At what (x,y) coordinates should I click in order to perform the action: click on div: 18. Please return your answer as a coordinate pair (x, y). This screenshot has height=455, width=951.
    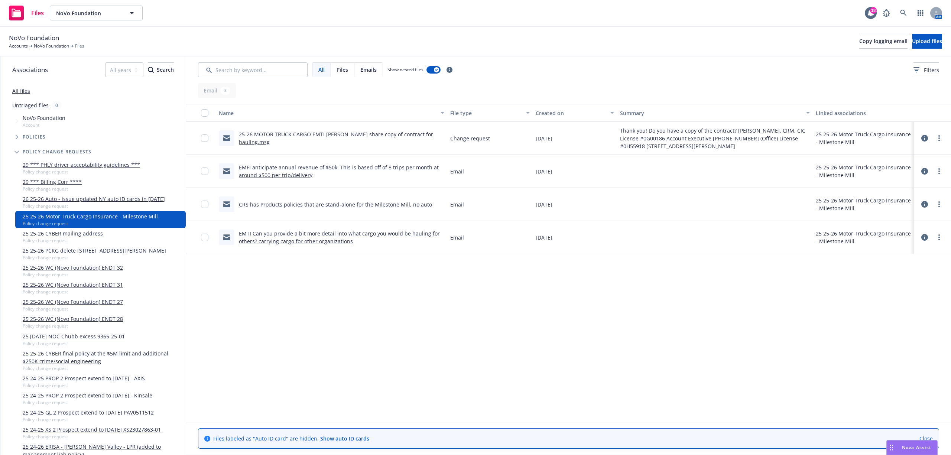
    Looking at the image, I should click on (873, 10).